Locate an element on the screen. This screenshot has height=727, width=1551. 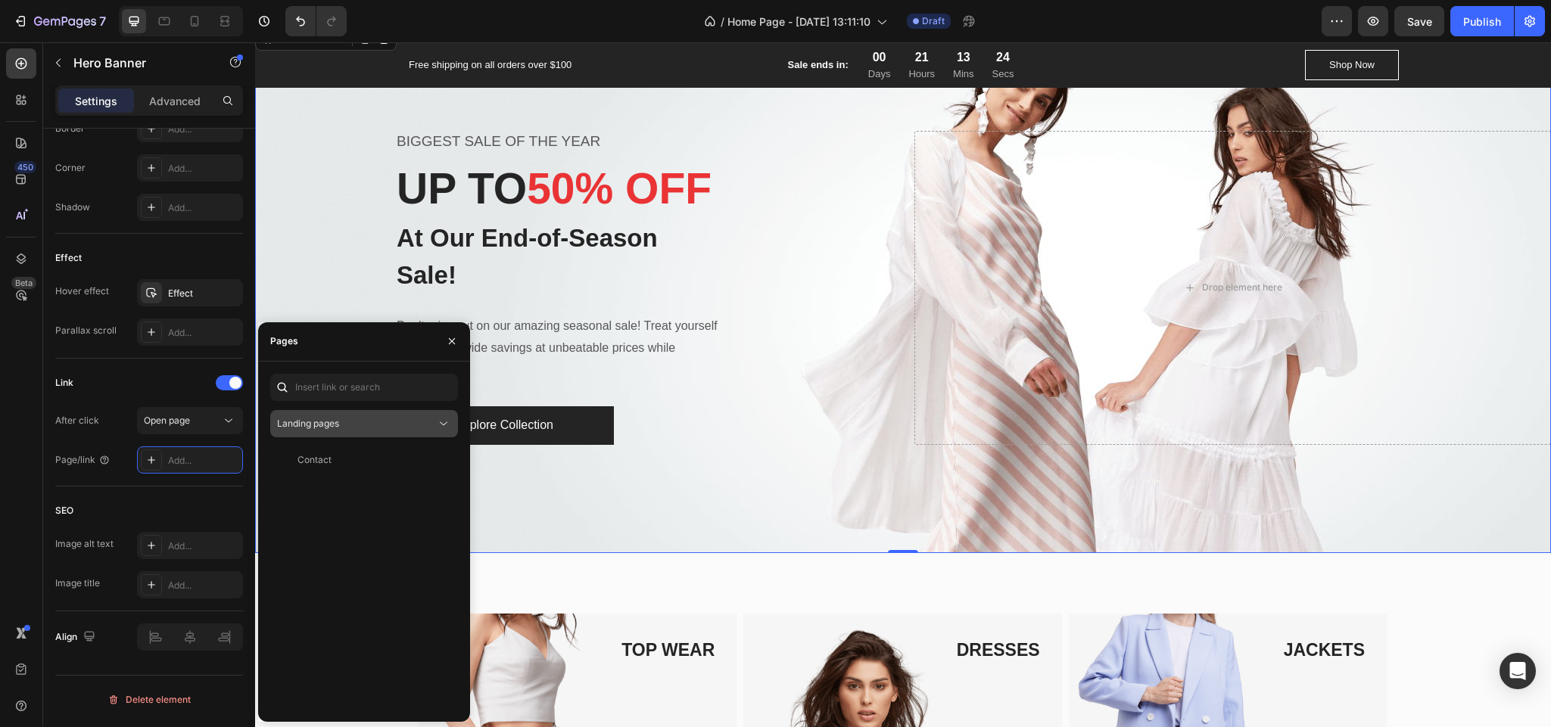
p: BIGGEST SALE OF THE YEAR is located at coordinates (303, 99).